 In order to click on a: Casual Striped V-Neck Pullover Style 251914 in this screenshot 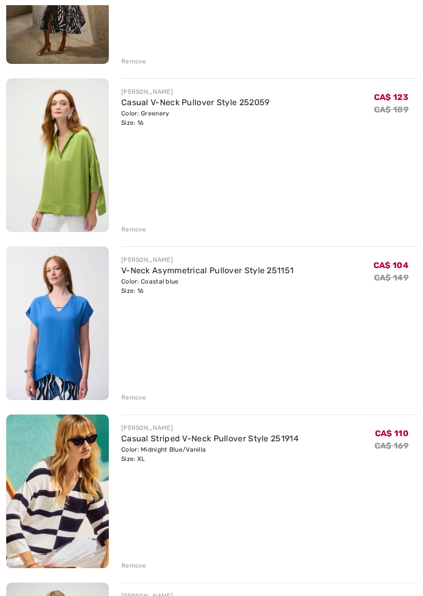, I will do `click(210, 438)`.